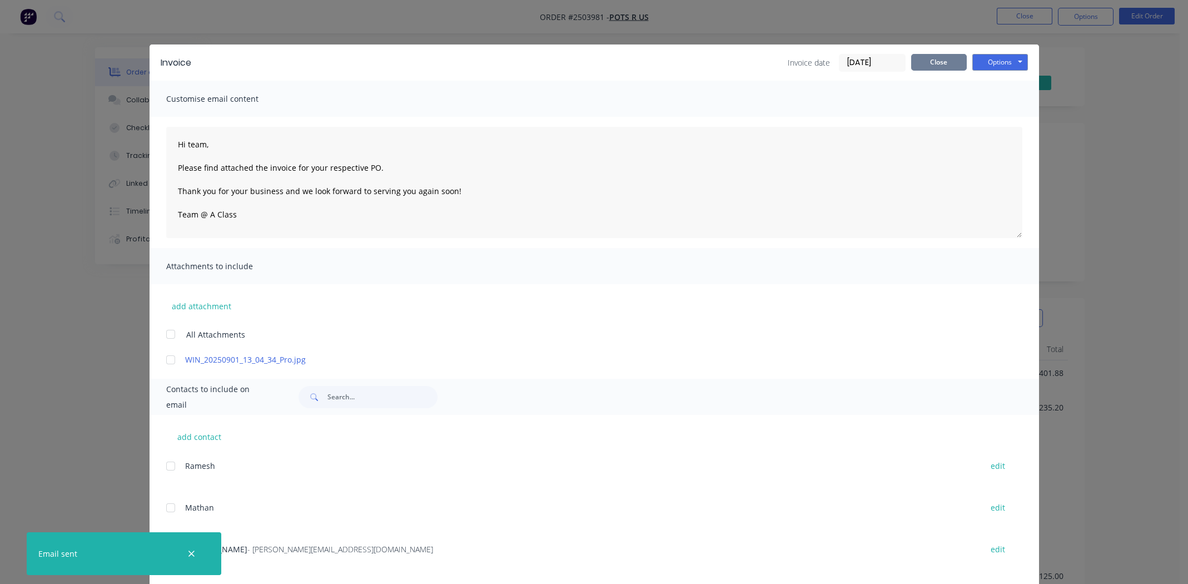  What do you see at coordinates (1000, 62) in the screenshot?
I see `button: Options` at bounding box center [1000, 62].